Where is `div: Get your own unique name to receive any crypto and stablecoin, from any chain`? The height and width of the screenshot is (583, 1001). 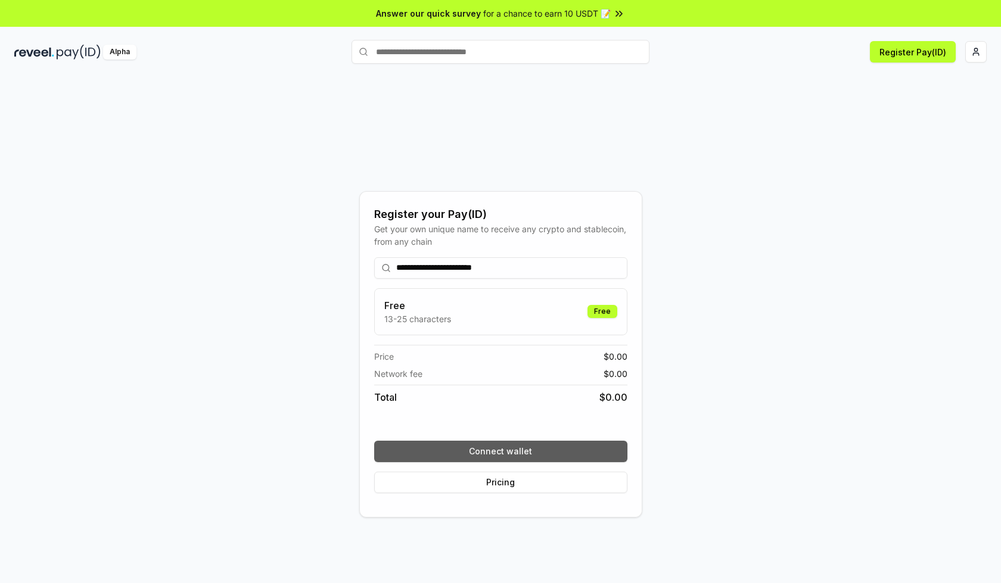 div: Get your own unique name to receive any crypto and stablecoin, from any chain is located at coordinates (501, 235).